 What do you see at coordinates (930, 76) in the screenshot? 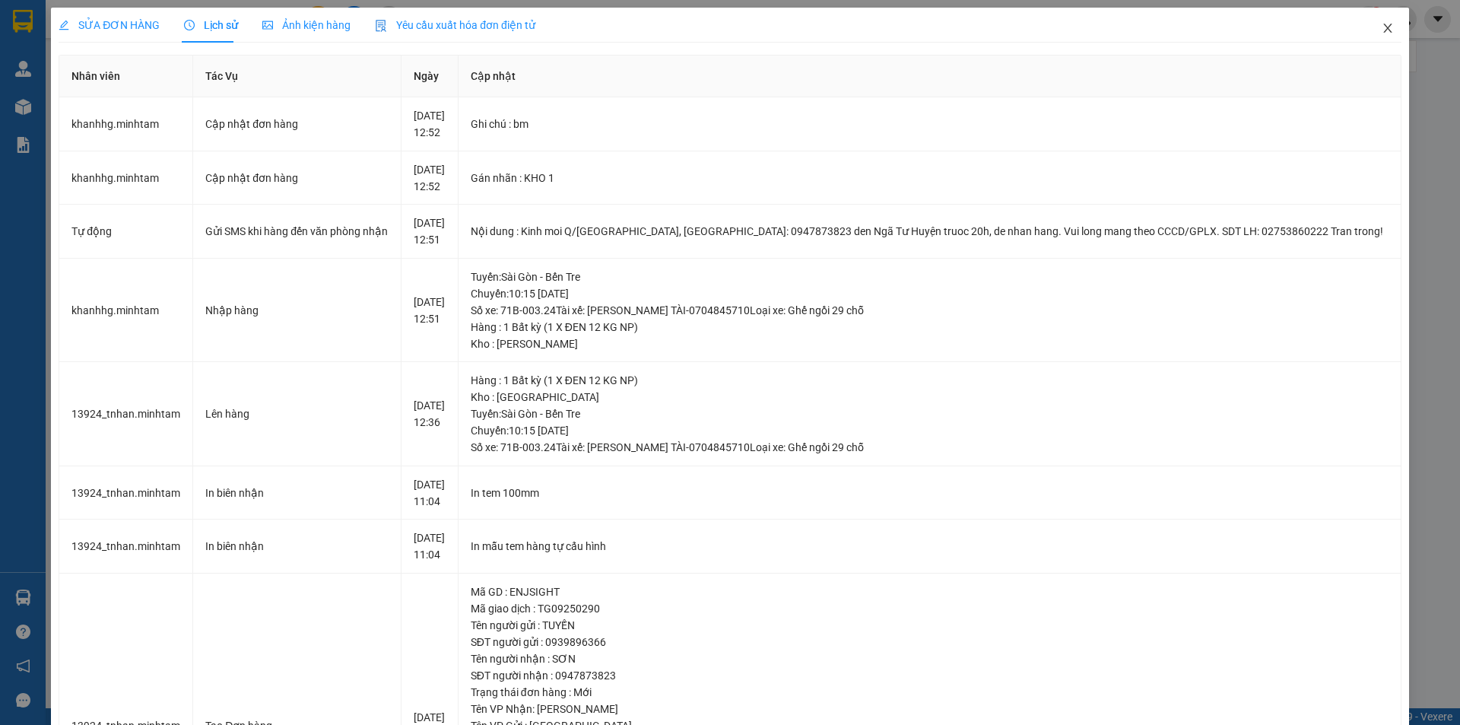
I see `th: Cập nhật` at bounding box center [930, 76].